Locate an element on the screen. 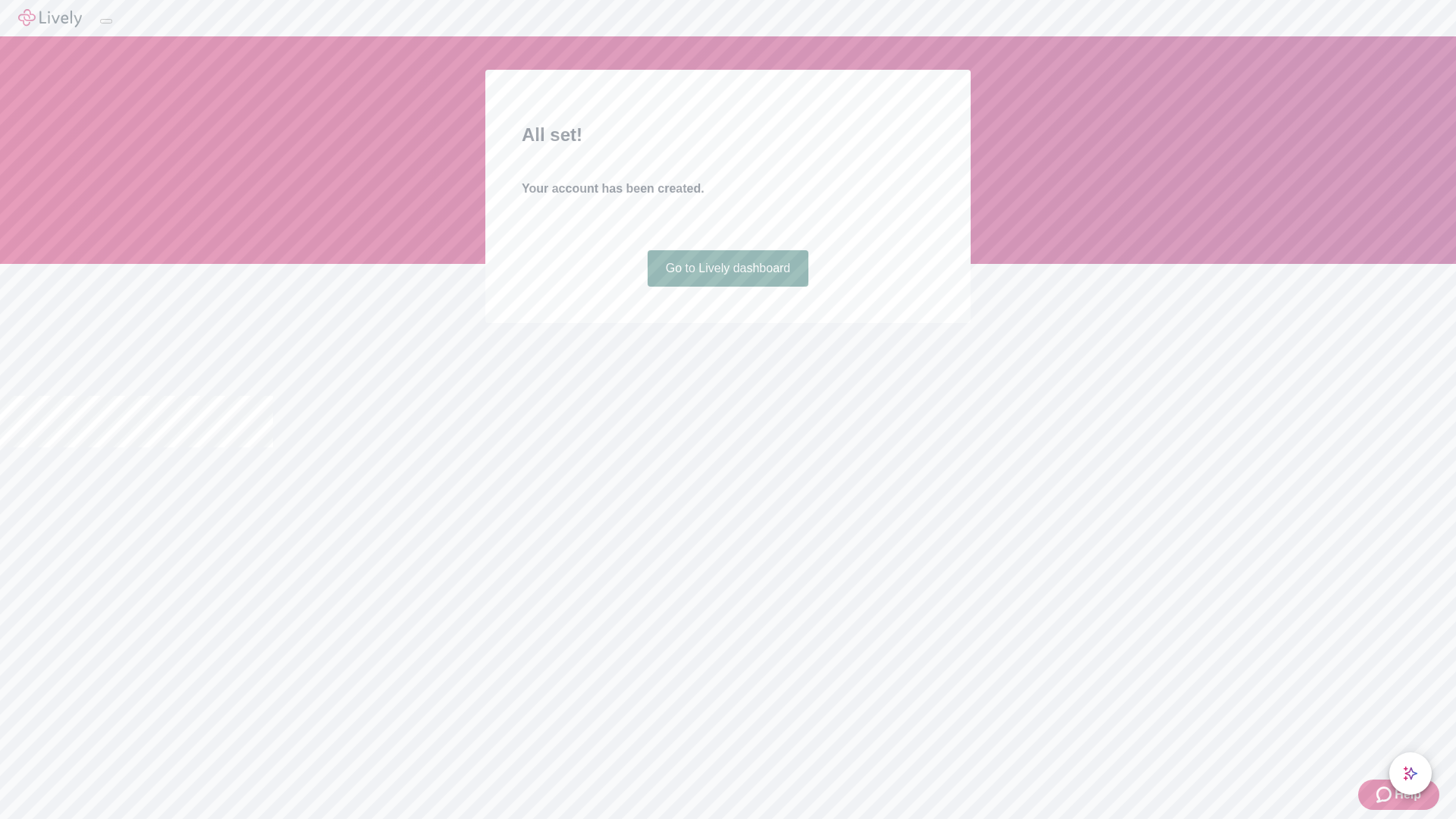  svg: Zendesk support icon is located at coordinates (1386, 794).